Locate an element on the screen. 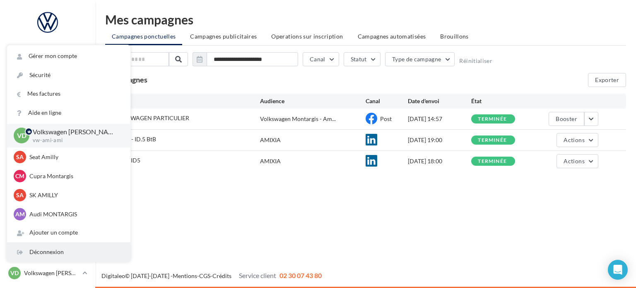 This screenshot has width=636, height=288. p: vw-ami-ami is located at coordinates (75, 140).